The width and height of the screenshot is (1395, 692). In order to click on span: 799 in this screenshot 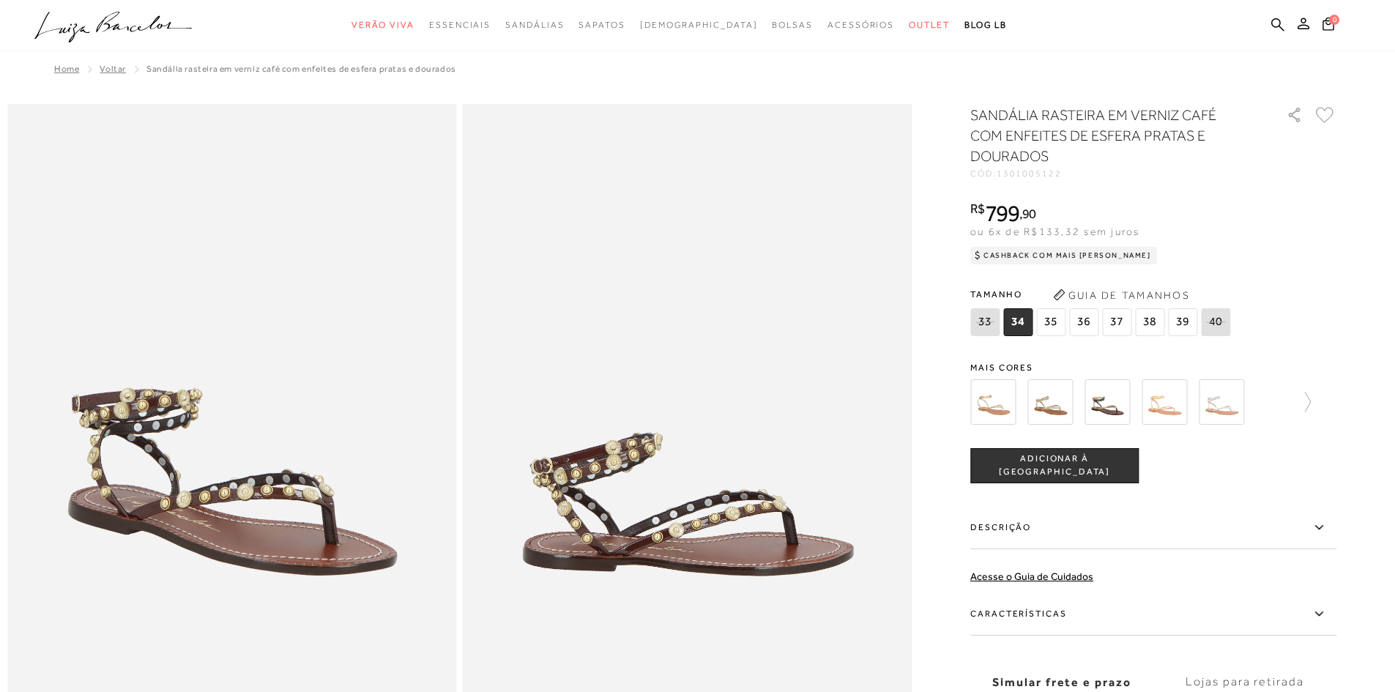, I will do `click(1002, 213)`.